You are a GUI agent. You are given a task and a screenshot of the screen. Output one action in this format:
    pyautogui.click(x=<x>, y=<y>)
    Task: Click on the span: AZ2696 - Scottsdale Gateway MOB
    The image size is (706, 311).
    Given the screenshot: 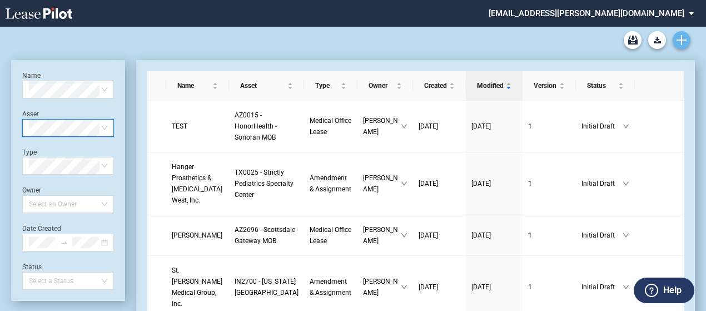 What is the action you would take?
    pyautogui.click(x=265, y=235)
    